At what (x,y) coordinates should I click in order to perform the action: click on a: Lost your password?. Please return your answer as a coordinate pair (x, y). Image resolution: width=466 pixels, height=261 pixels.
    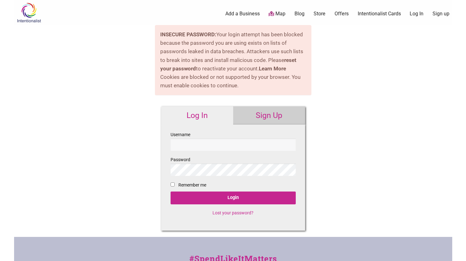
    Looking at the image, I should click on (233, 213).